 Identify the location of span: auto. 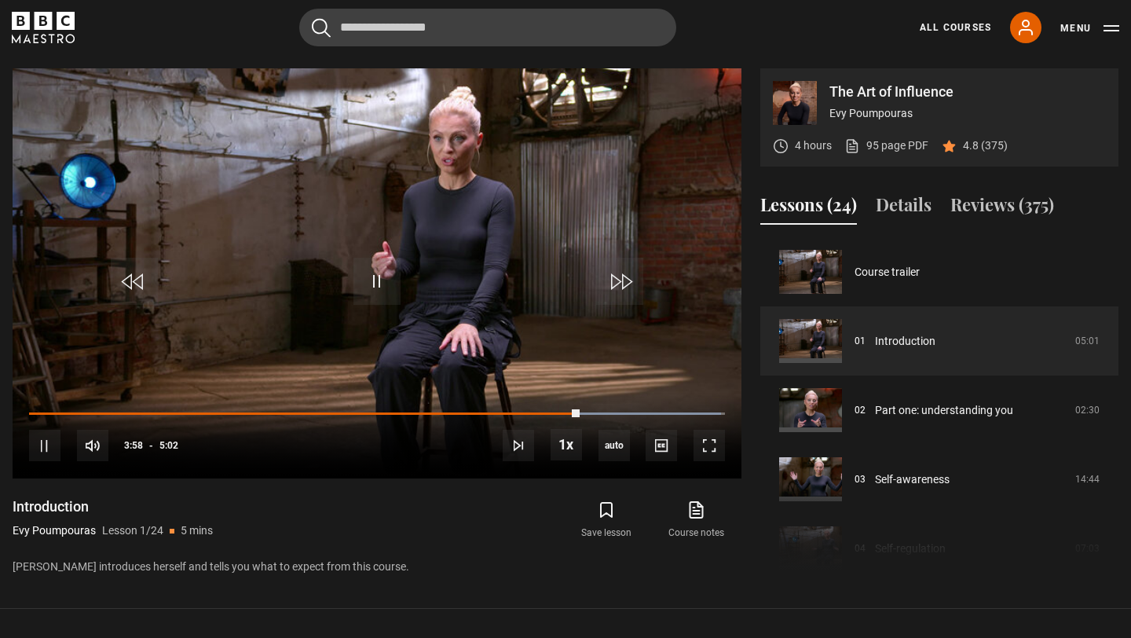
(614, 445).